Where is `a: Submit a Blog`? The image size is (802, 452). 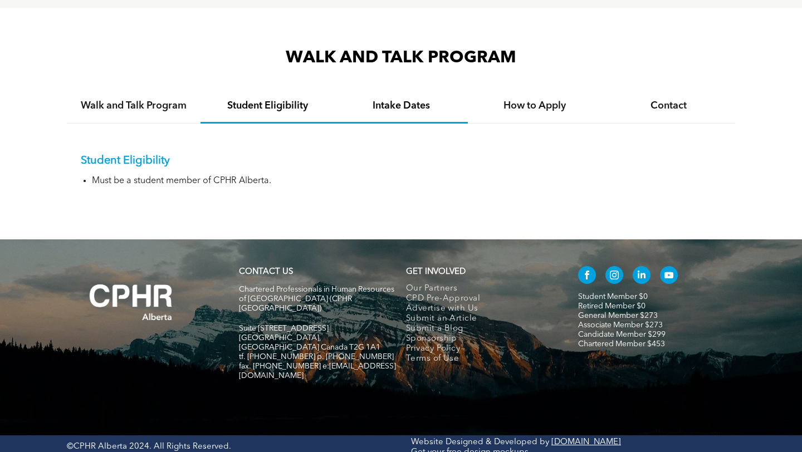
a: Submit a Blog is located at coordinates (480, 329).